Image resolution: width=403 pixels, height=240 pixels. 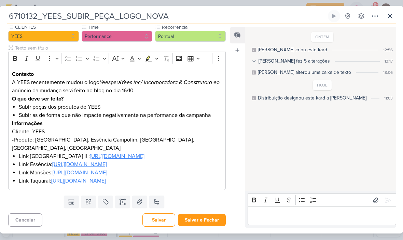 What do you see at coordinates (120, 115) in the screenshot?
I see `li: Subir as de forma que não impacte negativamente na performance da campanha` at bounding box center [120, 115].